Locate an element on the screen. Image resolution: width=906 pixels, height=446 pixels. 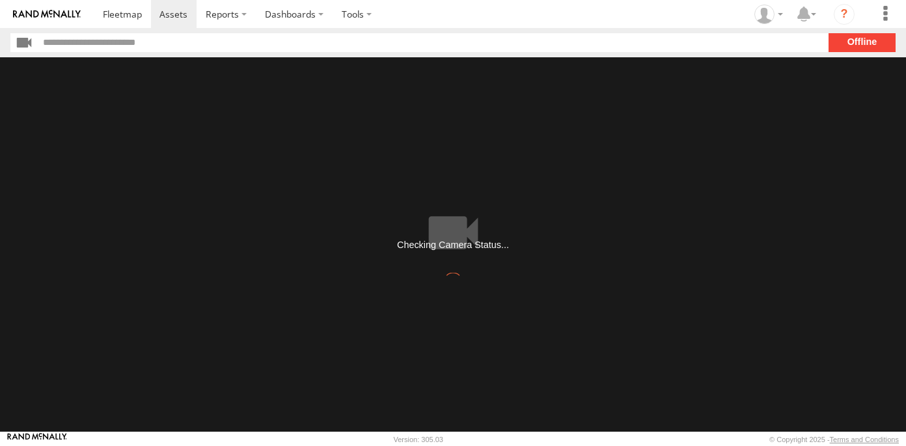
div: Barbara McNamee is located at coordinates (768, 14).